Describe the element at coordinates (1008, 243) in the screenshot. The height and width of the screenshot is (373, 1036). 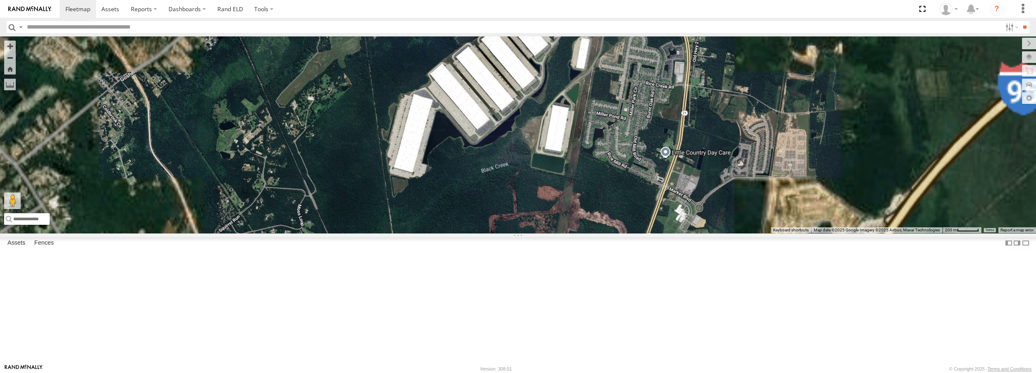
I see `label: Dock Summary Table to the Left` at that location.